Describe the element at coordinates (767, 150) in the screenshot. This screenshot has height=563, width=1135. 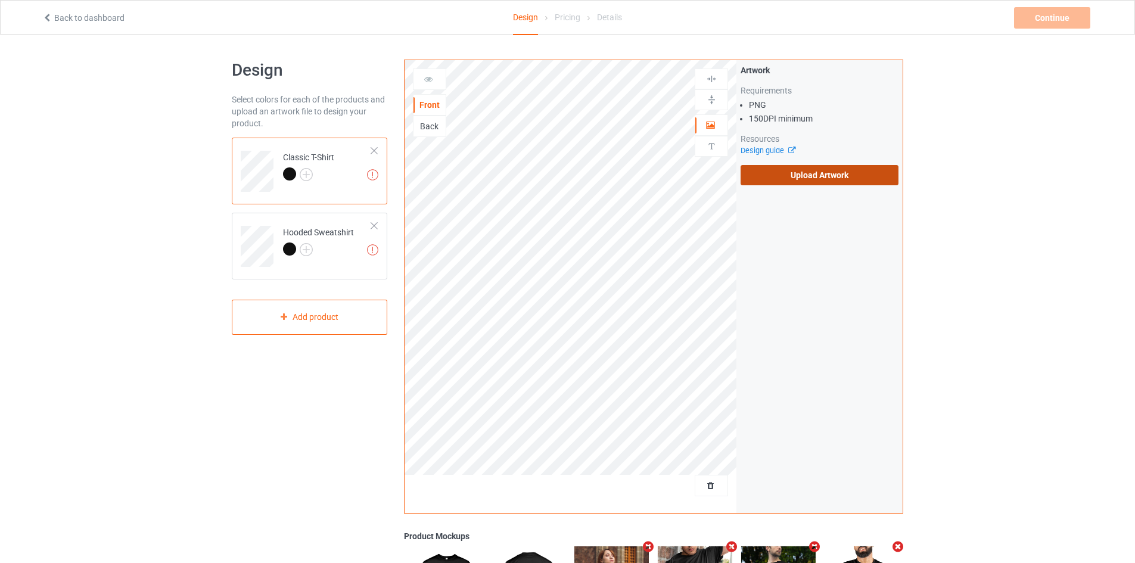
I see `a: Design guide` at that location.